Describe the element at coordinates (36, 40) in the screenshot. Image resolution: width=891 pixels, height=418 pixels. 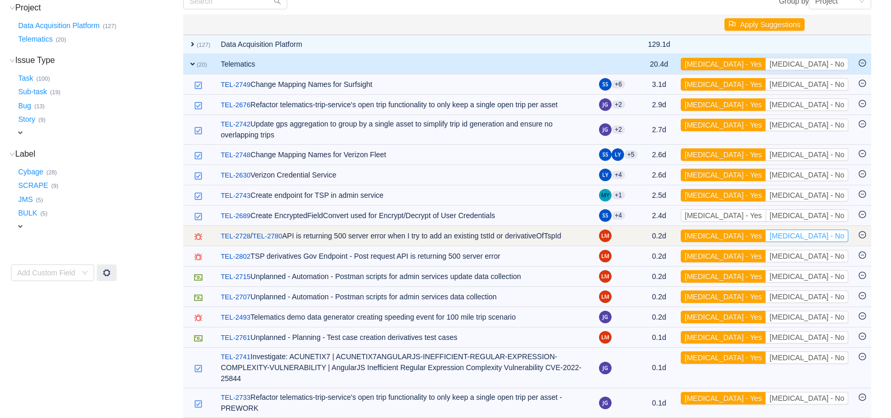
I see `button: Telematics` at that location.